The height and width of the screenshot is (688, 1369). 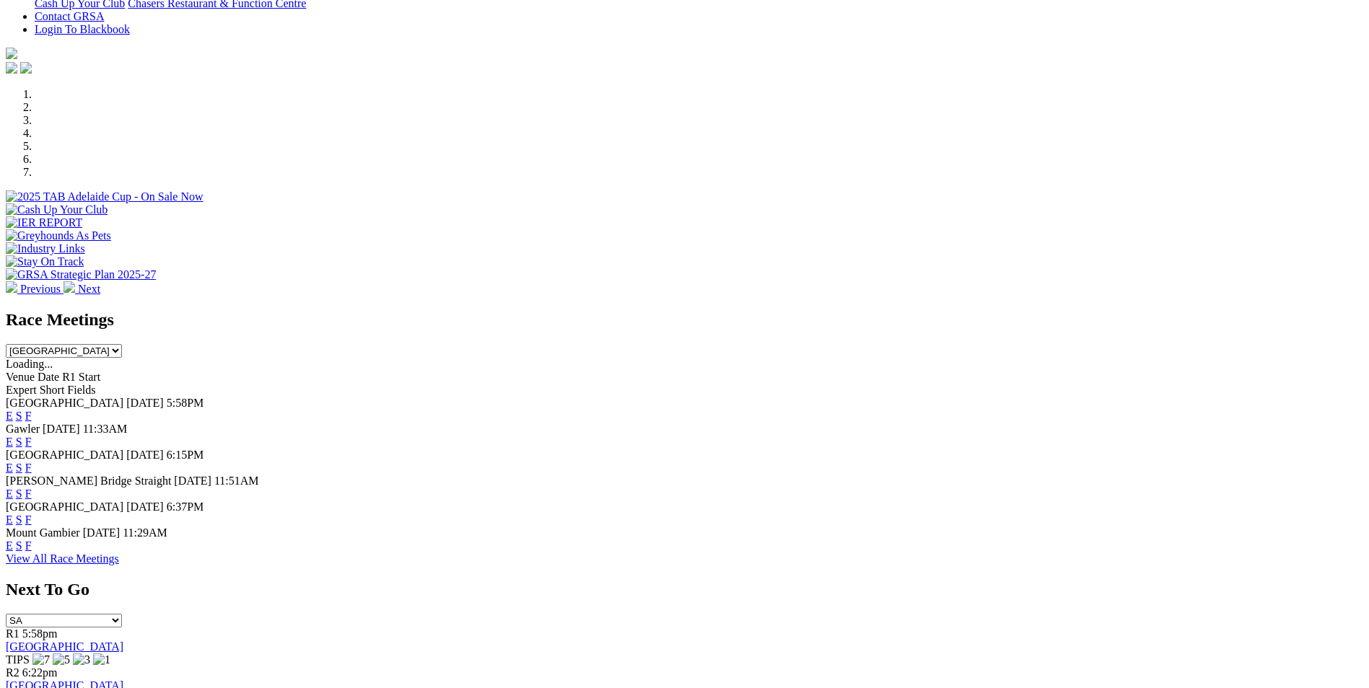 What do you see at coordinates (43, 532) in the screenshot?
I see `span: Mount Gambier` at bounding box center [43, 532].